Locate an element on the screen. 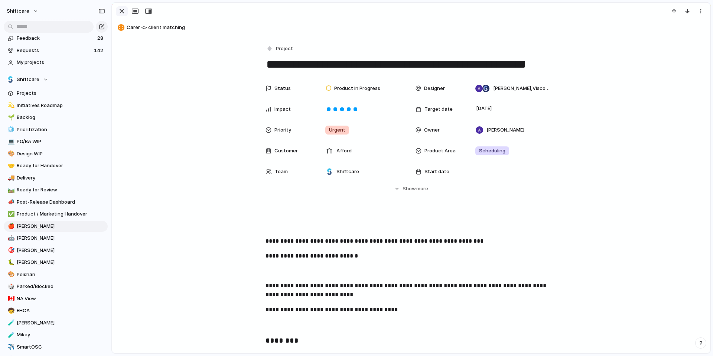  span: Product In Progress is located at coordinates (357, 88).